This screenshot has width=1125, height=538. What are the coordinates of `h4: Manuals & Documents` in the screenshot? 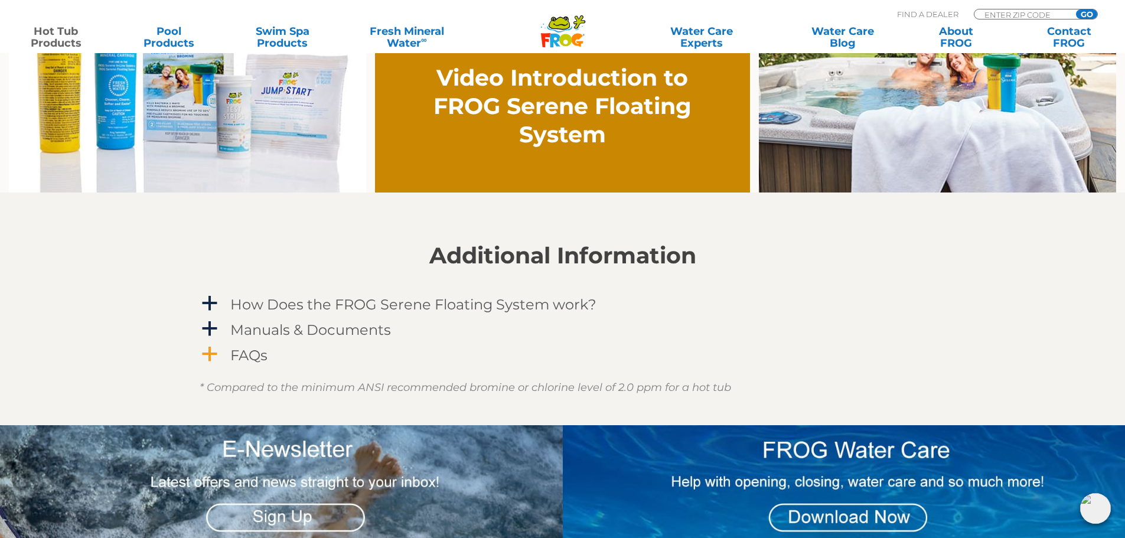 It's located at (311, 329).